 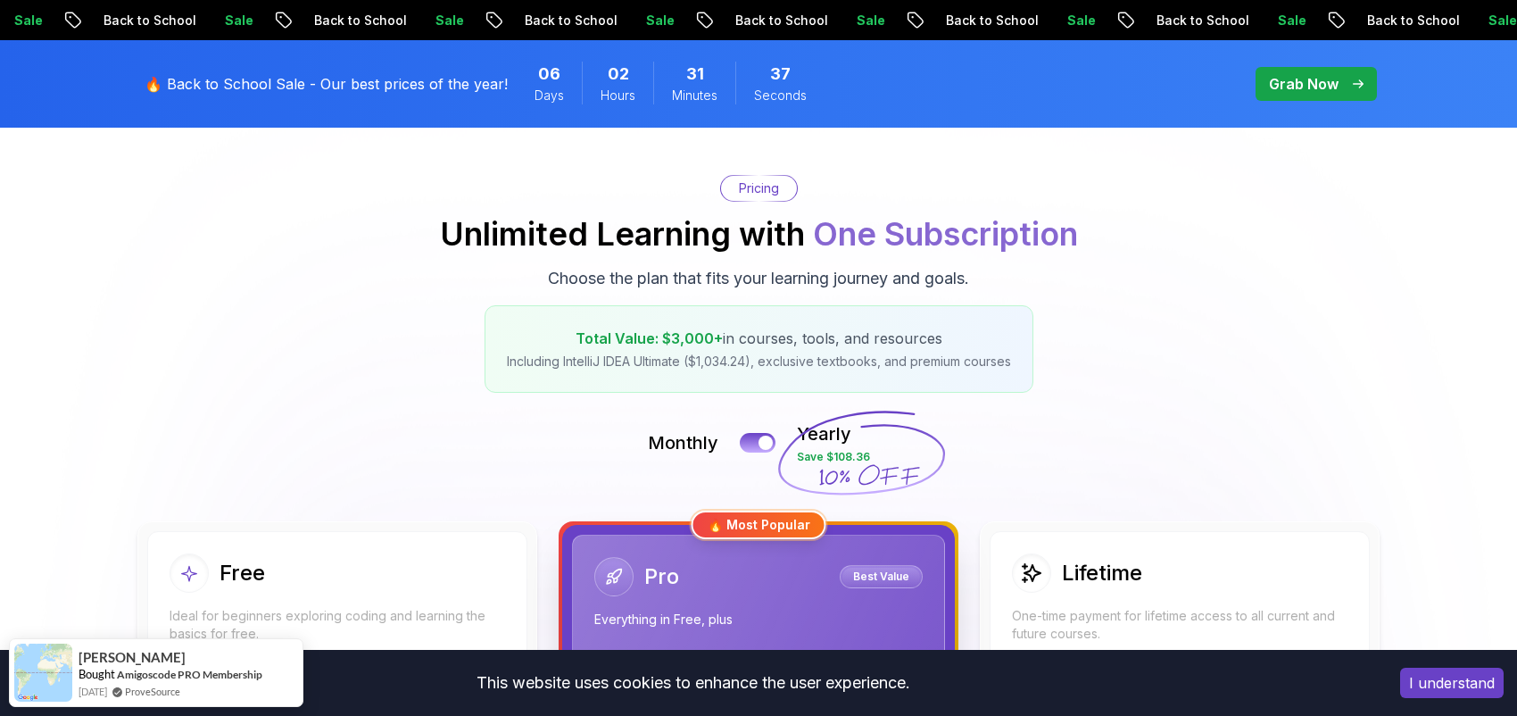 What do you see at coordinates (695, 74) in the screenshot?
I see `span: 31 Minutes` at bounding box center [695, 74].